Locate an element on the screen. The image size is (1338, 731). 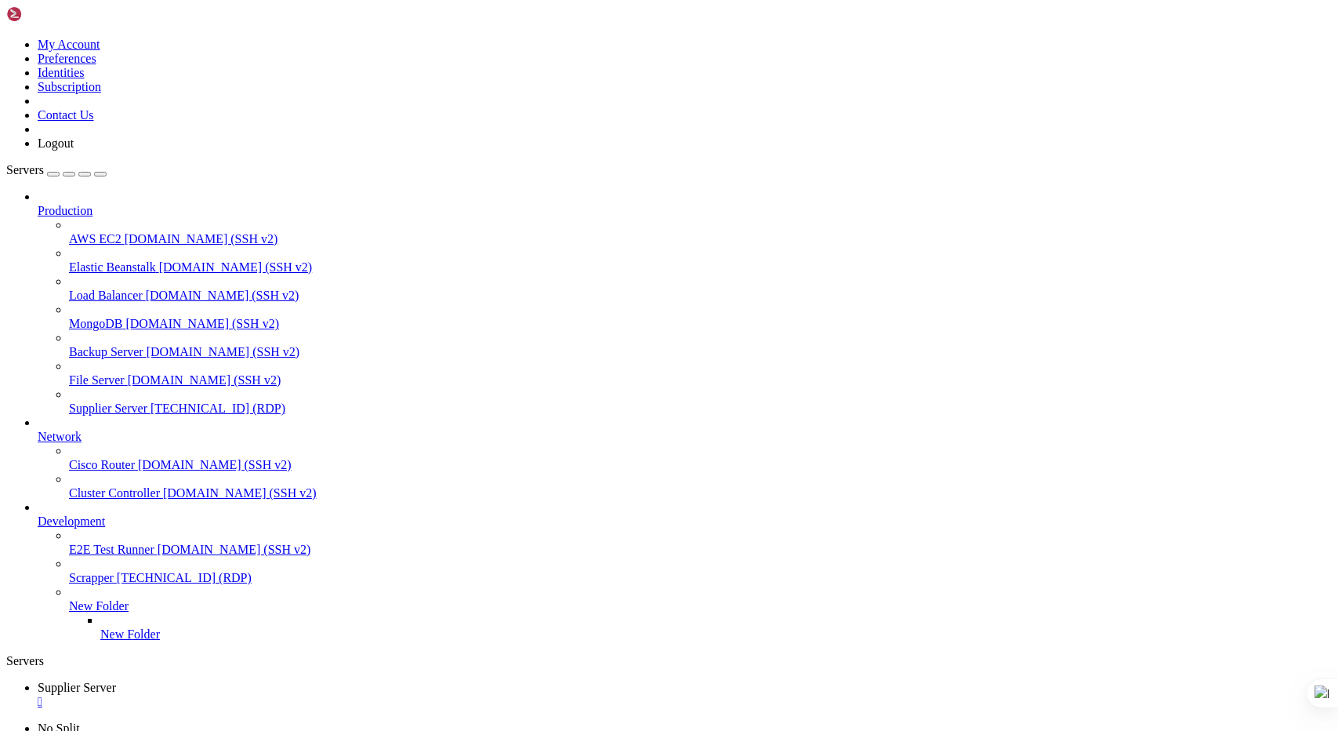
a: Logout is located at coordinates (56, 143).